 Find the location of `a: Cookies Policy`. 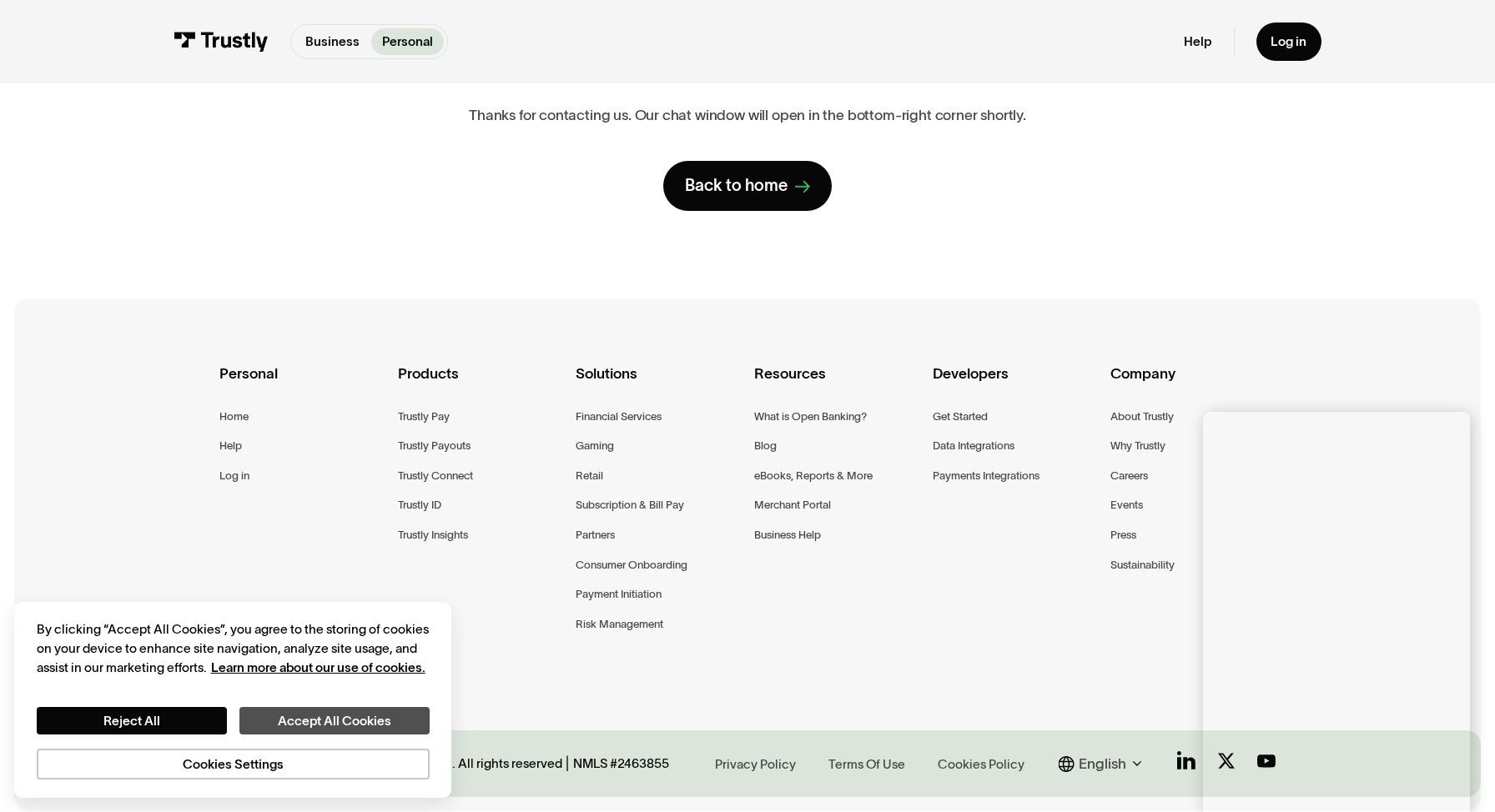

a: Cookies Policy is located at coordinates (981, 764).